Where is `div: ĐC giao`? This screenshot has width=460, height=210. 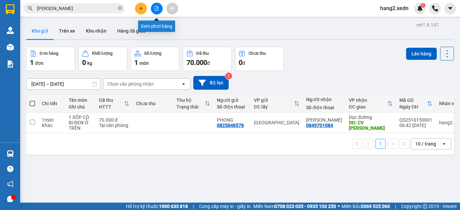
div: ĐC giao is located at coordinates (368, 107).